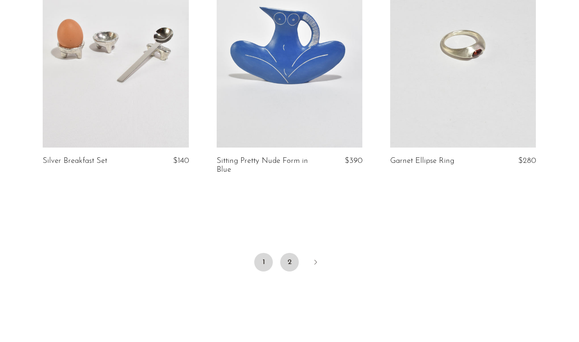 This screenshot has height=342, width=579. What do you see at coordinates (289, 262) in the screenshot?
I see `a: 2` at bounding box center [289, 262].